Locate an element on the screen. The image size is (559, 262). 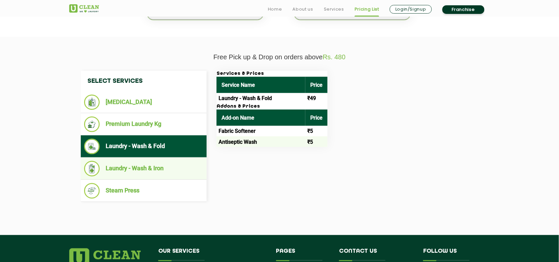
td: ₹49 is located at coordinates (316, 98).